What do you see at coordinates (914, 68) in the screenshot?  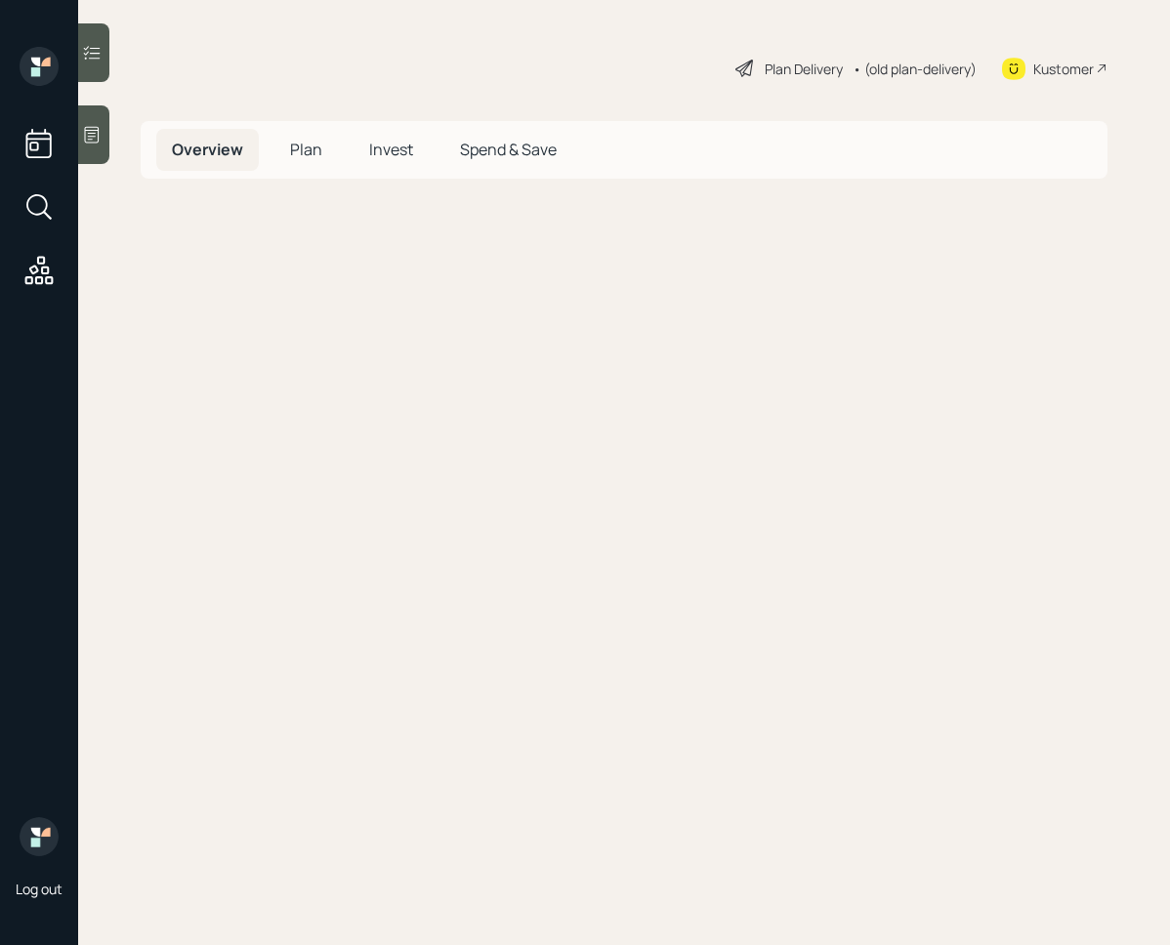 I see `div: • (old plan-delivery)` at bounding box center [914, 68].